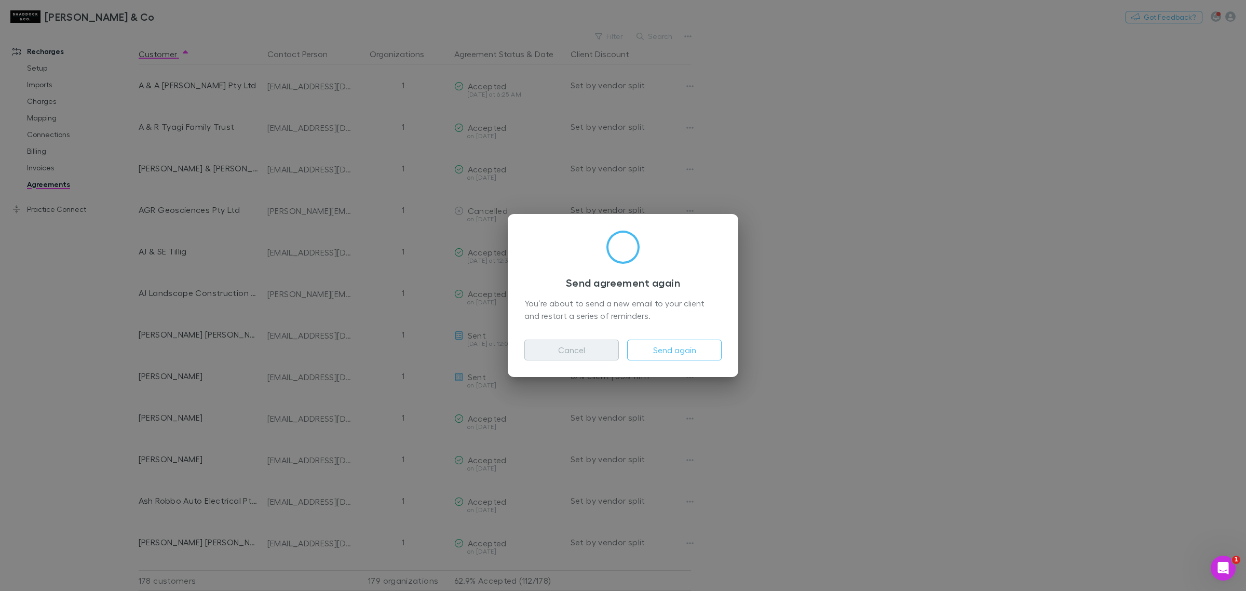  What do you see at coordinates (623, 282) in the screenshot?
I see `h3: Send agreement again` at bounding box center [623, 282].